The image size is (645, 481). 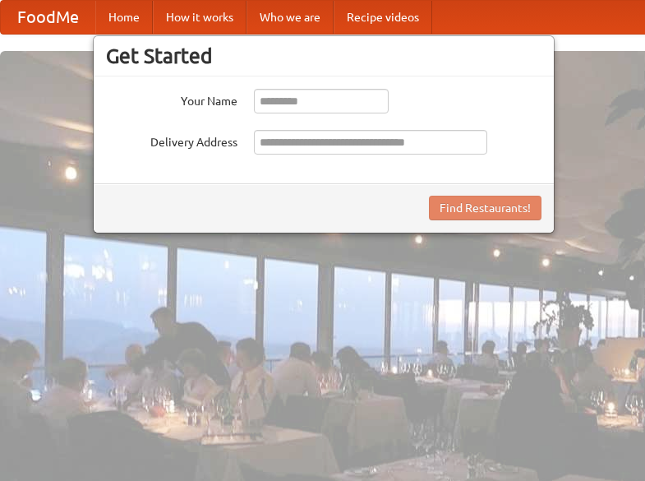 I want to click on a: Who we are, so click(x=290, y=17).